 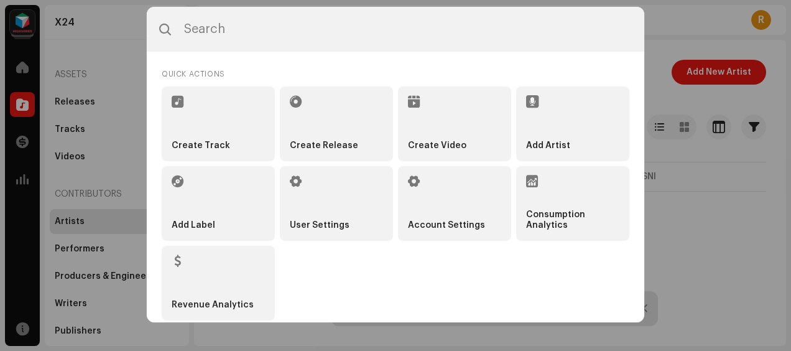 What do you see at coordinates (324, 146) in the screenshot?
I see `strong: Create Release` at bounding box center [324, 146].